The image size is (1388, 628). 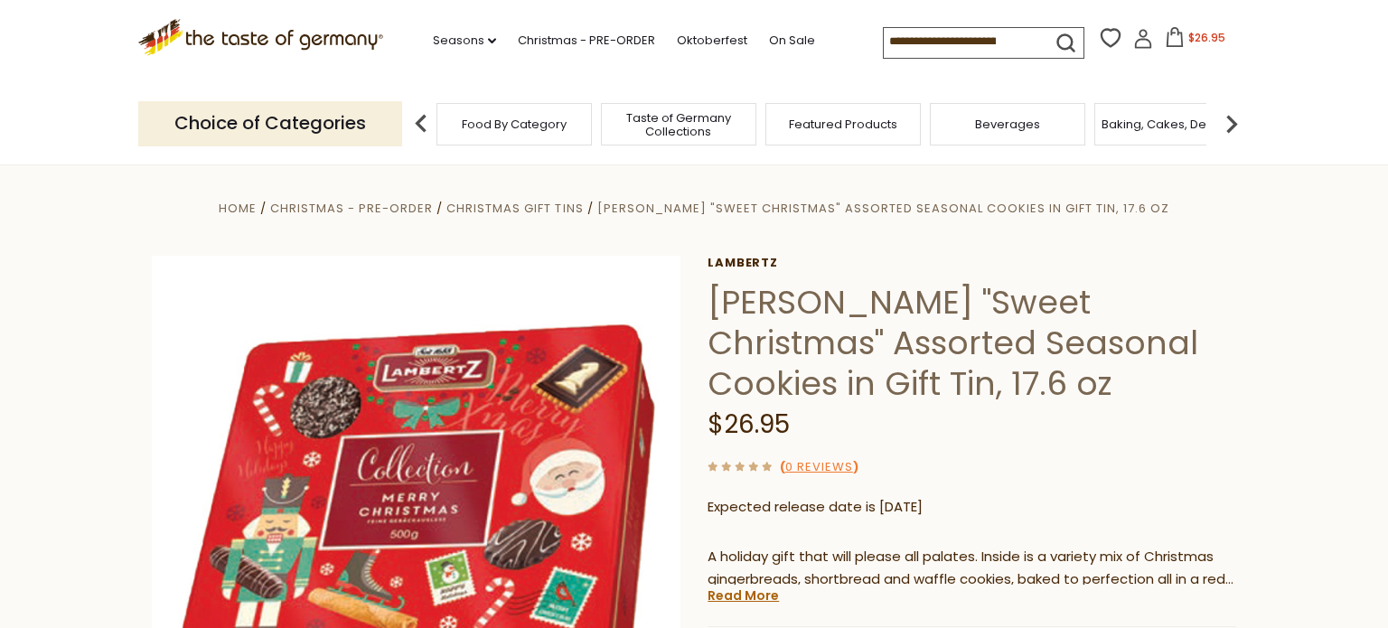 What do you see at coordinates (843, 124) in the screenshot?
I see `span: Featured Products` at bounding box center [843, 124].